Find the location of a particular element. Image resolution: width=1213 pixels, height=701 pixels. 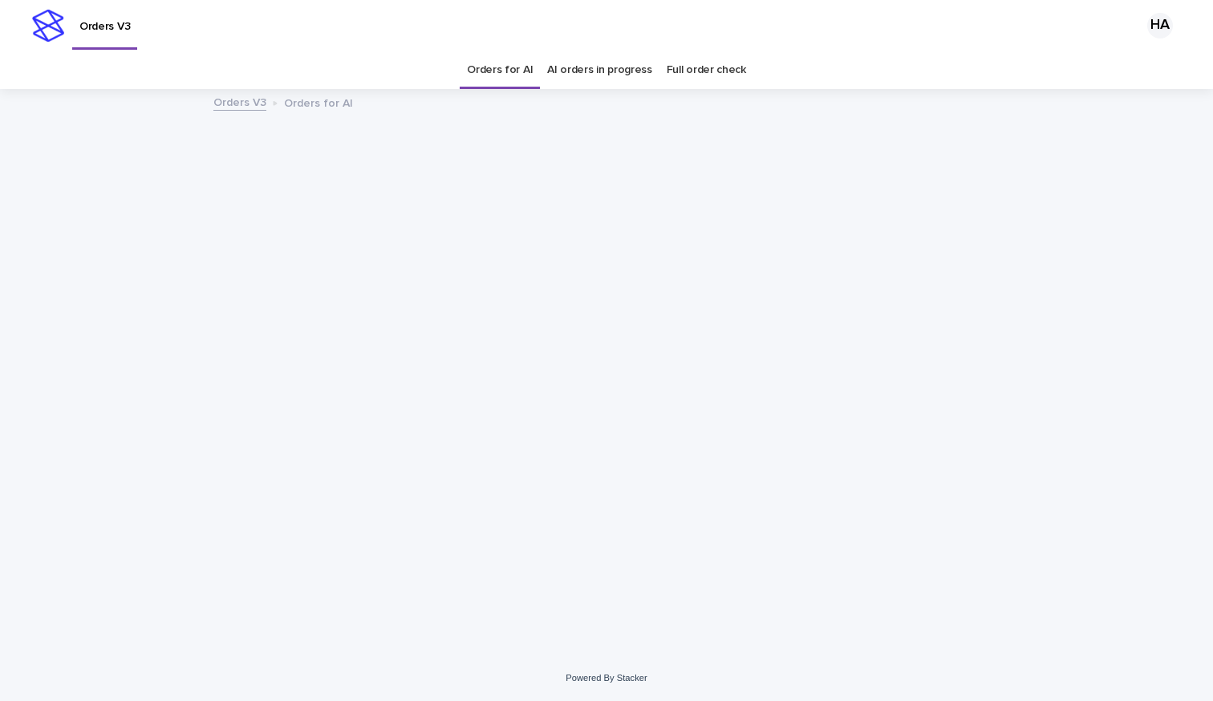

a: Full order check is located at coordinates (706, 70).